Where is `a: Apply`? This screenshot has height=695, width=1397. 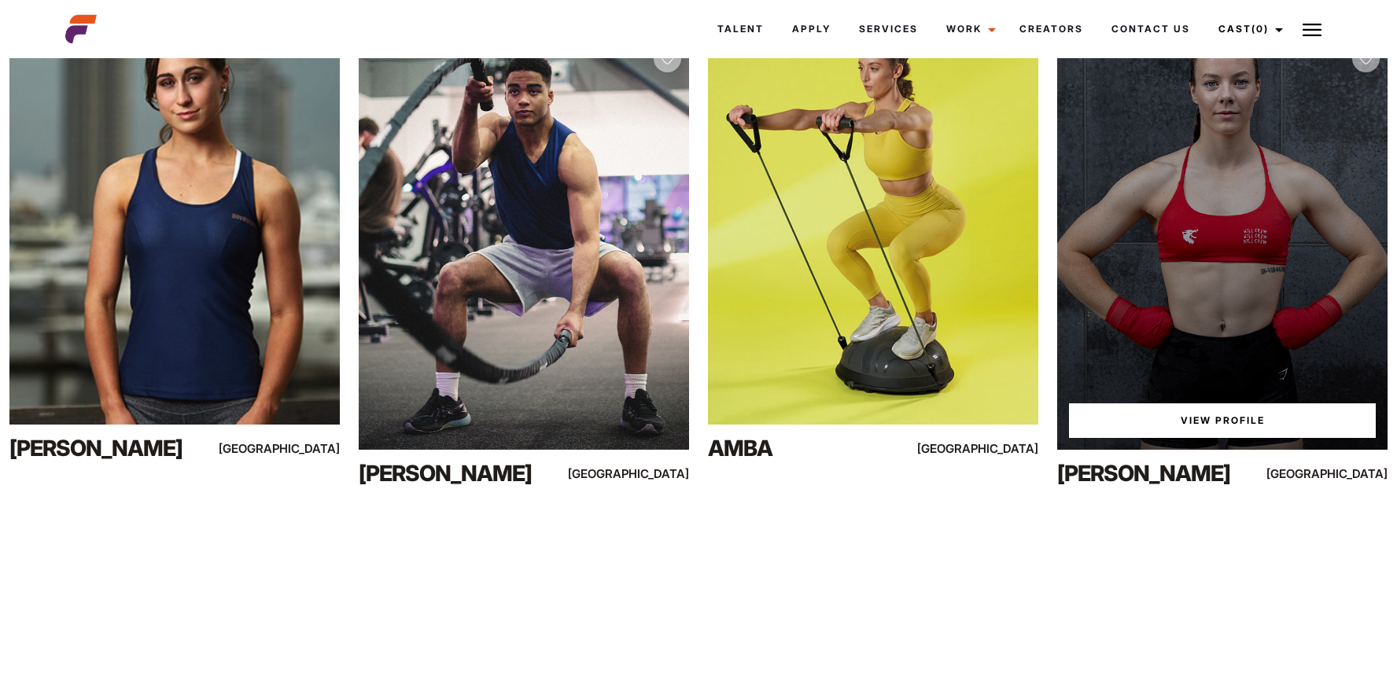
a: Apply is located at coordinates (811, 29).